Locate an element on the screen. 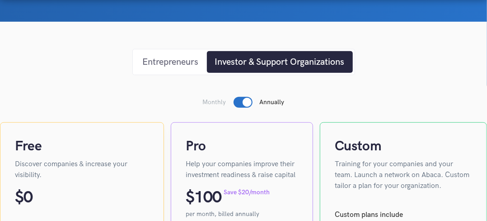 The width and height of the screenshot is (487, 221). p: Discover companies & increase your visibility. is located at coordinates (82, 169).